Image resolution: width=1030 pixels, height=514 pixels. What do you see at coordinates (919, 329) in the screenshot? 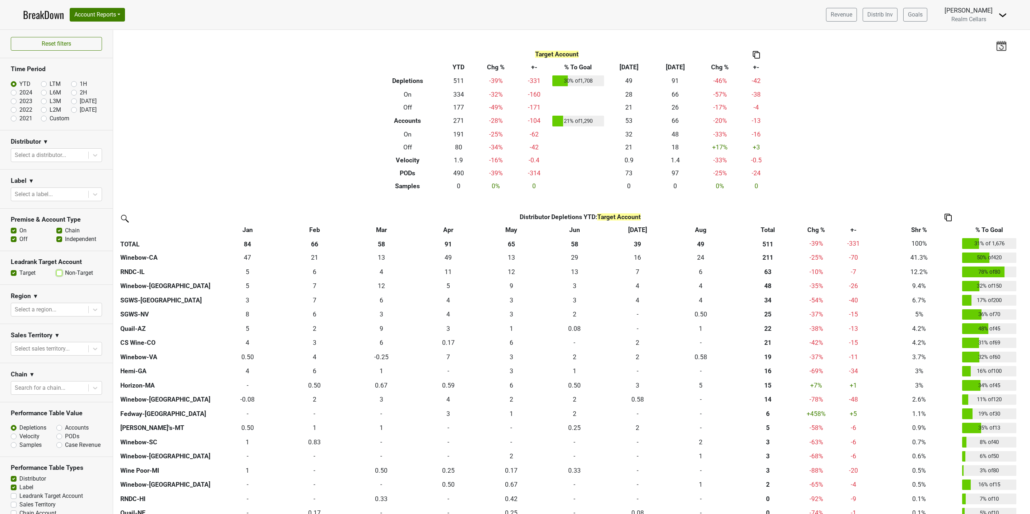
I see `td: 4.2%` at bounding box center [919, 329].